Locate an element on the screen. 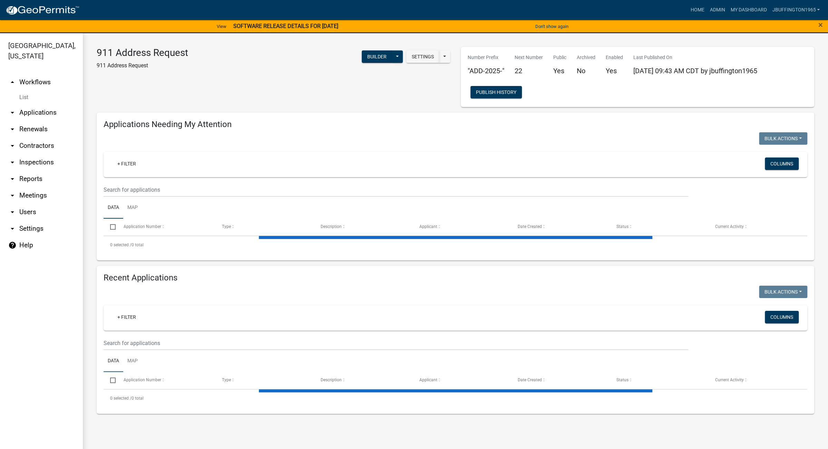  h4: Applications Needing My Attention is located at coordinates (455, 124).